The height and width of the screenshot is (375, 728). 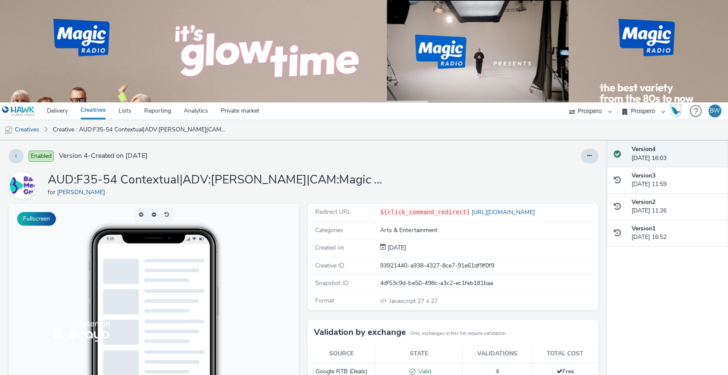 I want to click on a: Private market, so click(x=240, y=111).